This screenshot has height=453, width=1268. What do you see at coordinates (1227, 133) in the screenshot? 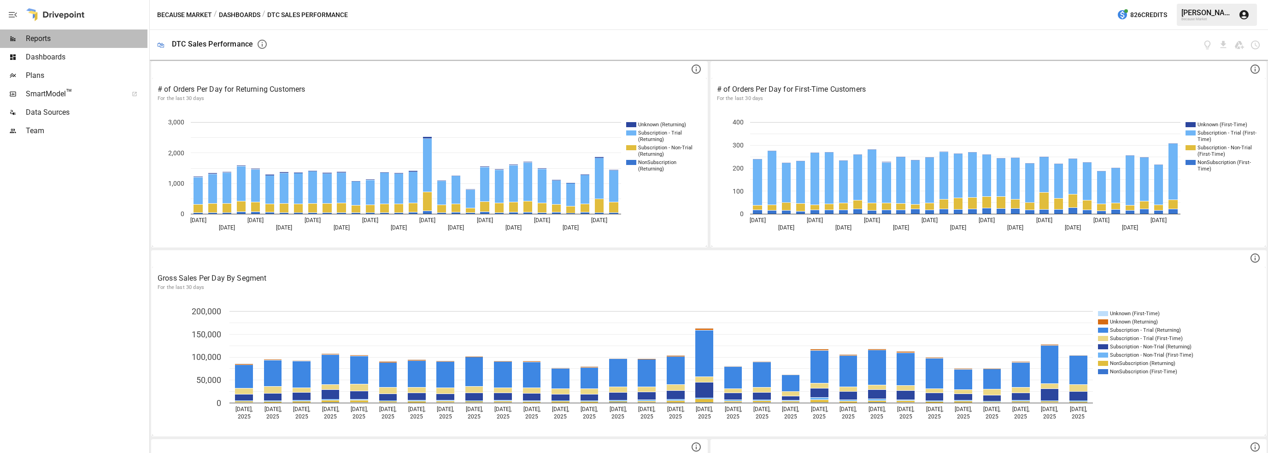
I see `text: Subscription - Trial (First-` at bounding box center [1227, 133].